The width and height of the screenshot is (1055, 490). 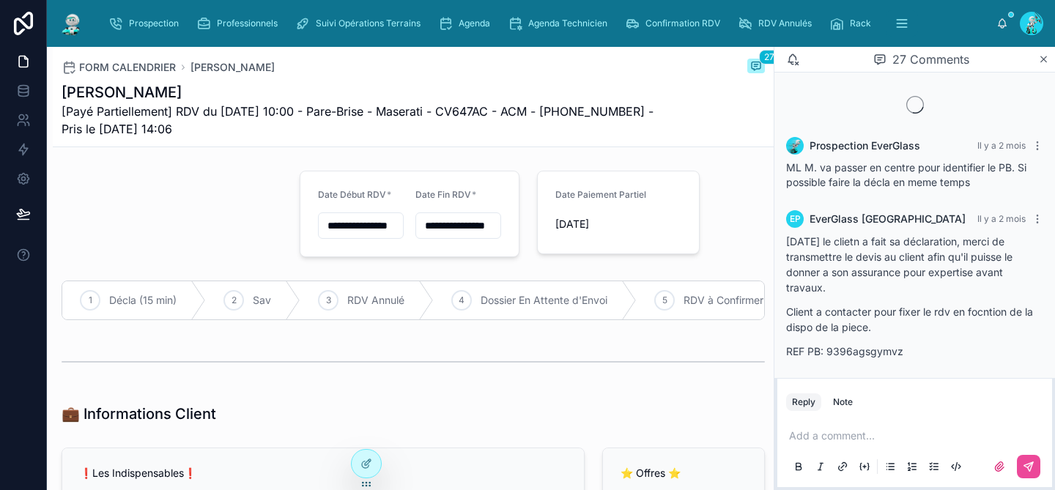 I want to click on span: 5, so click(x=664, y=300).